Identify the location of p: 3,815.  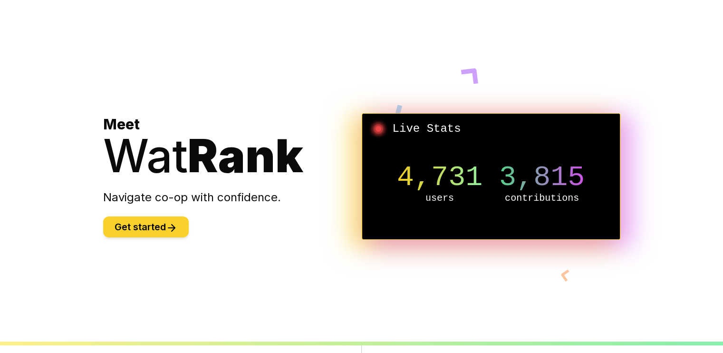
(542, 177).